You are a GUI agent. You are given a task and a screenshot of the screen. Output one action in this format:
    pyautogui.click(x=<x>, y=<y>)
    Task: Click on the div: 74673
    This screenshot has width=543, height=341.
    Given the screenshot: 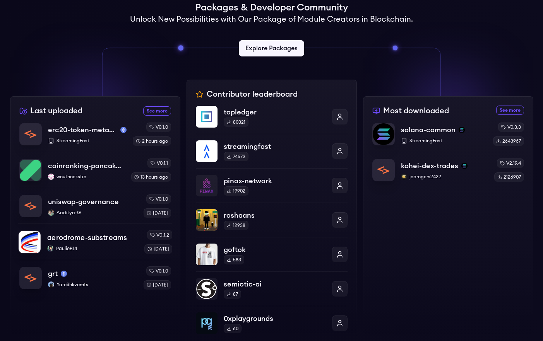 What is the action you would take?
    pyautogui.click(x=236, y=157)
    